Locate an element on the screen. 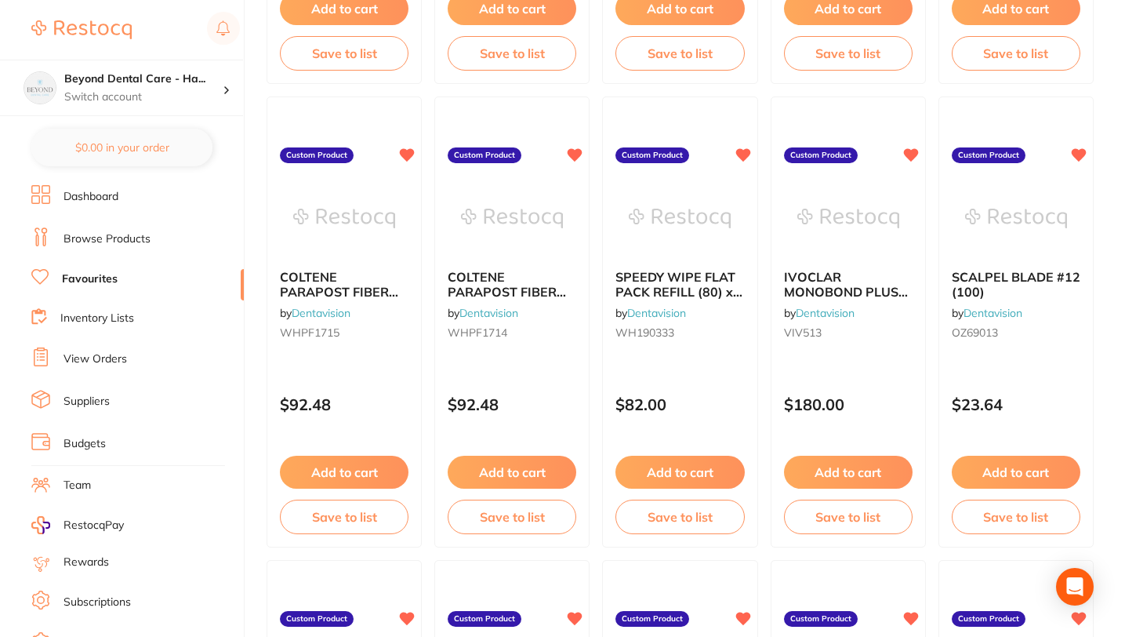 This screenshot has width=1125, height=637. a: Browse Products is located at coordinates (107, 239).